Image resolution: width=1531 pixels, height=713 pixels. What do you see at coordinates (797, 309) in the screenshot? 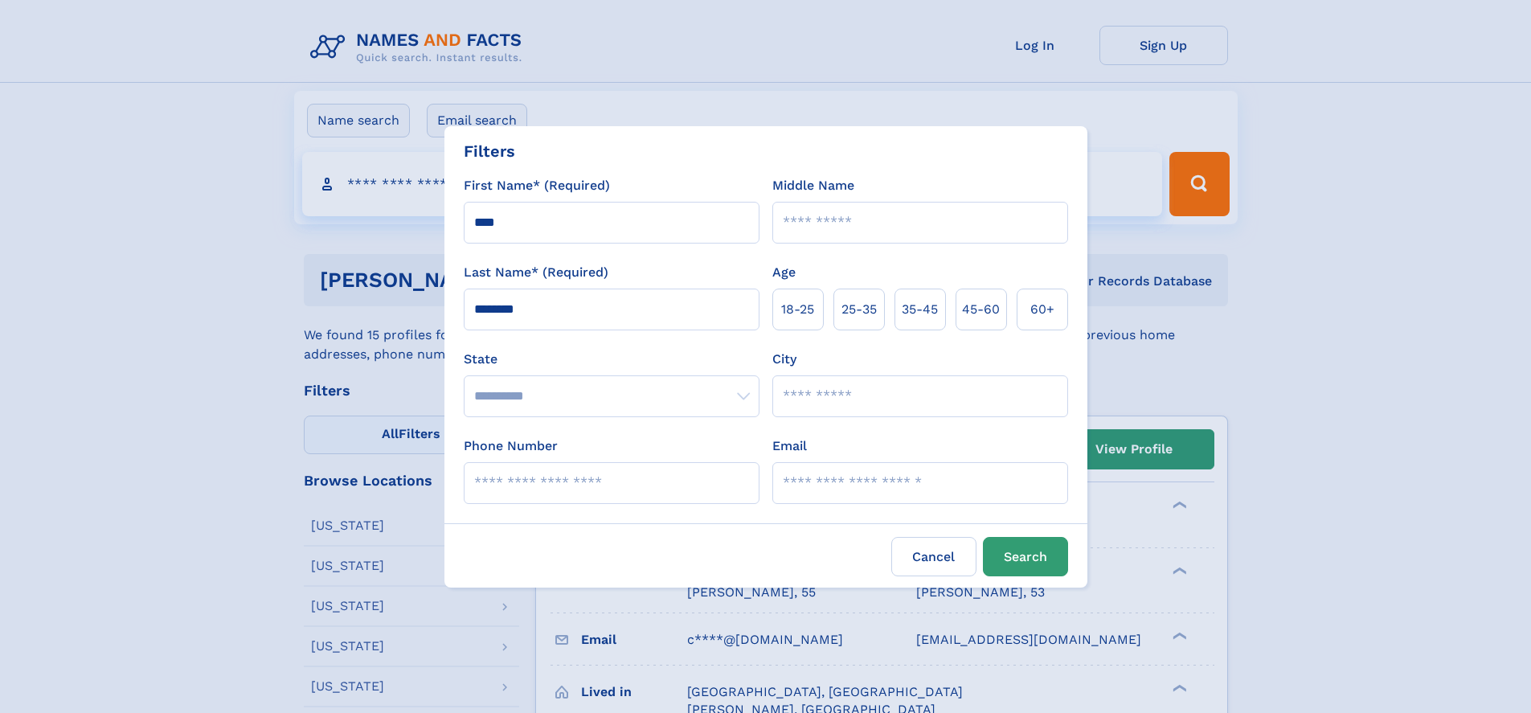
I see `span: 18‑25` at bounding box center [797, 309].